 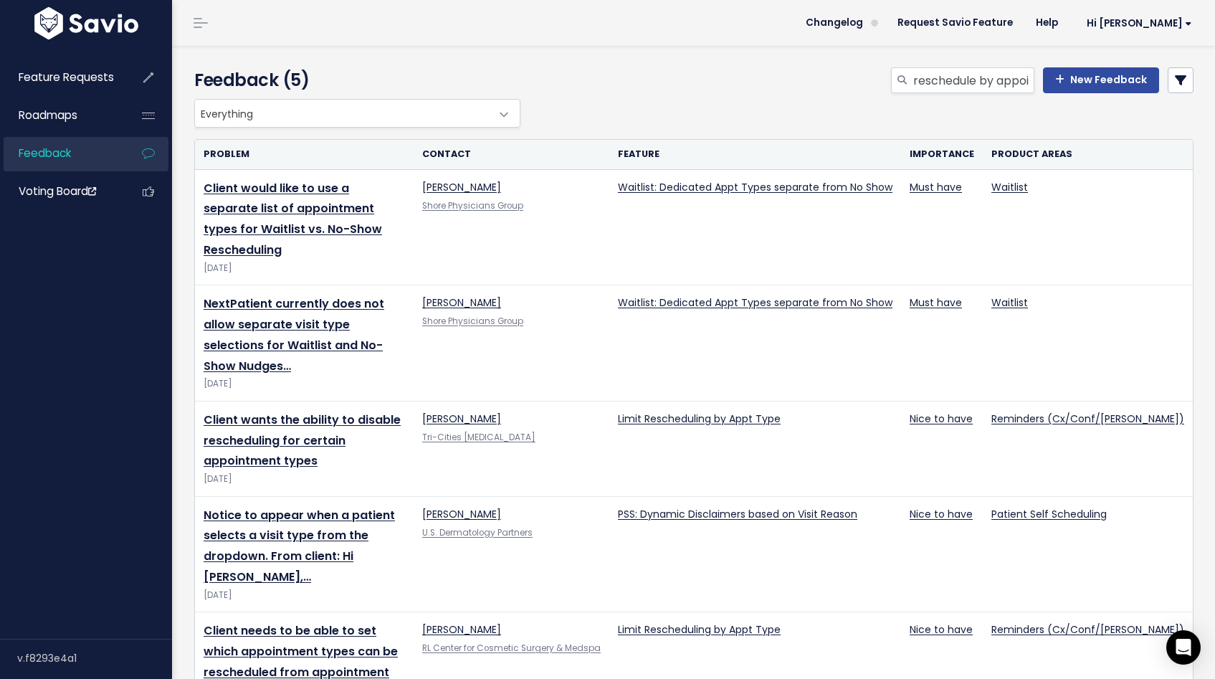 What do you see at coordinates (511, 154) in the screenshot?
I see `th: Contact` at bounding box center [511, 154].